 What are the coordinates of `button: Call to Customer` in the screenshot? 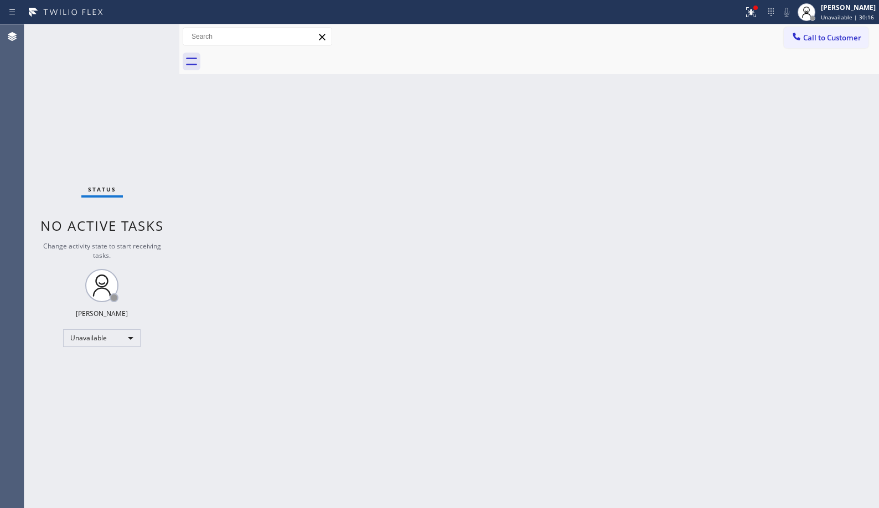 It's located at (826, 38).